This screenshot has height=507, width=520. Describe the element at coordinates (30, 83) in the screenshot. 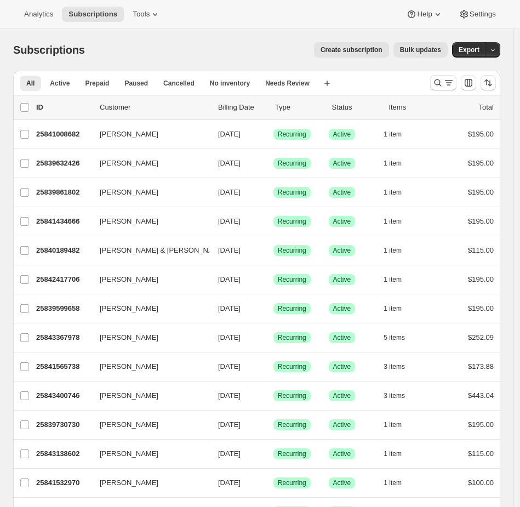

I see `span: All` at that location.